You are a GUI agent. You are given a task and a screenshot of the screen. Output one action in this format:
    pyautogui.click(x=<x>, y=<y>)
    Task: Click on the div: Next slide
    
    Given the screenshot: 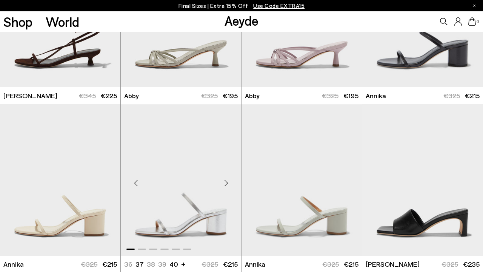 What is the action you would take?
    pyautogui.click(x=226, y=183)
    